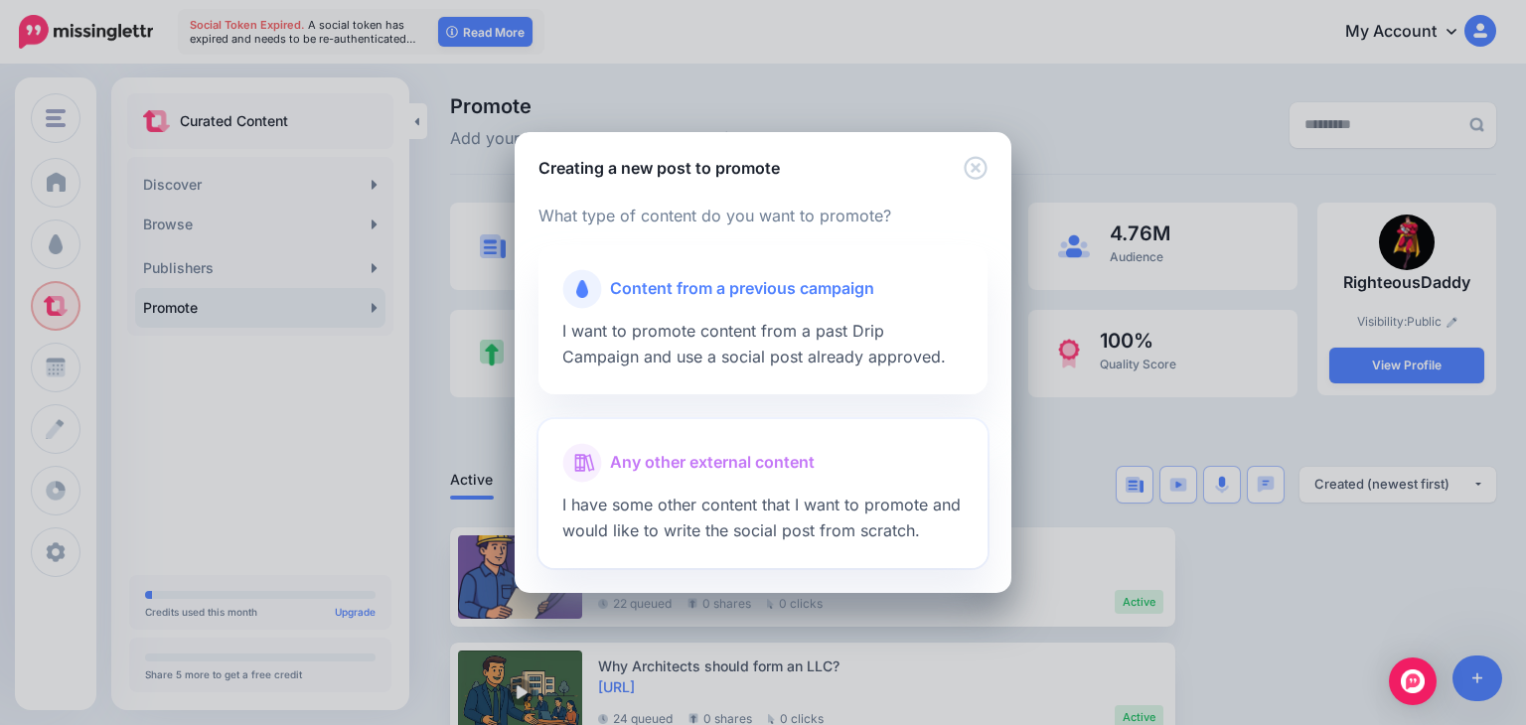 The image size is (1526, 725). Describe the element at coordinates (659, 168) in the screenshot. I see `h5: Creating a new post to promote` at that location.